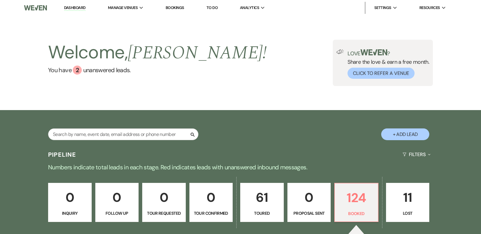 The image size is (481, 234). I want to click on span: Analytics, so click(249, 8).